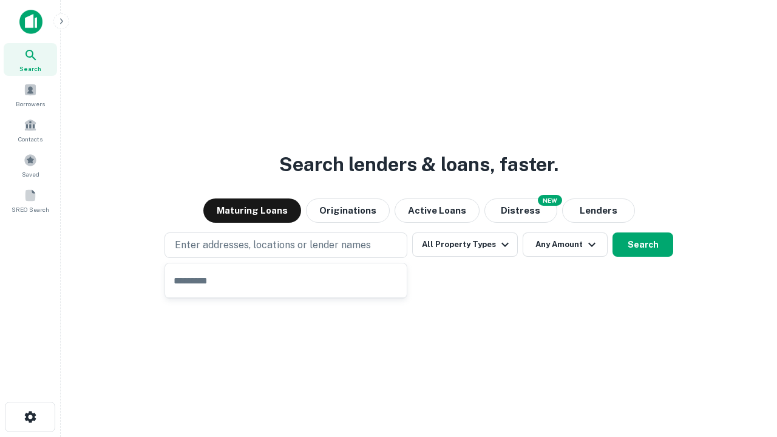  I want to click on a: Contacts, so click(30, 130).